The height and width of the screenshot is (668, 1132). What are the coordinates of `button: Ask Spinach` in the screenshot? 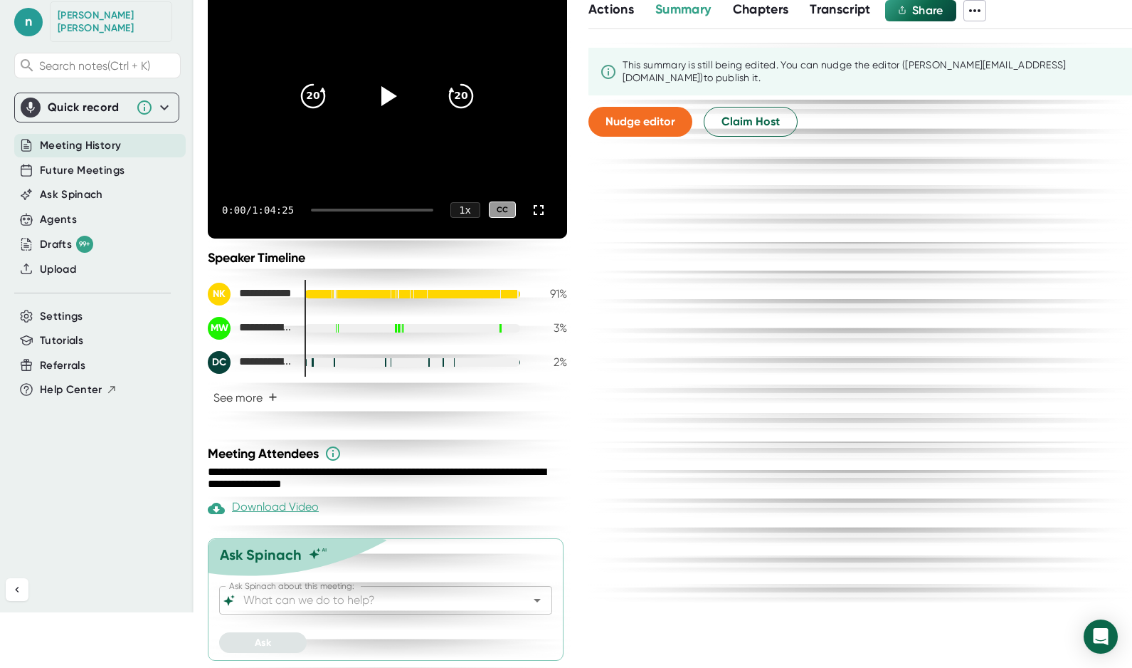 It's located at (71, 194).